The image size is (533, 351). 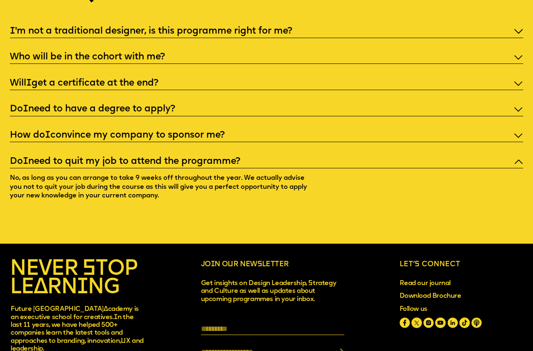 What do you see at coordinates (266, 162) in the screenshot?
I see `p: Do need to quit my job to attend the programme?` at bounding box center [266, 162].